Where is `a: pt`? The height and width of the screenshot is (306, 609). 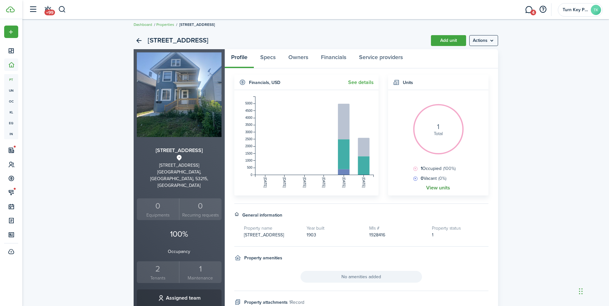 a: pt is located at coordinates (11, 80).